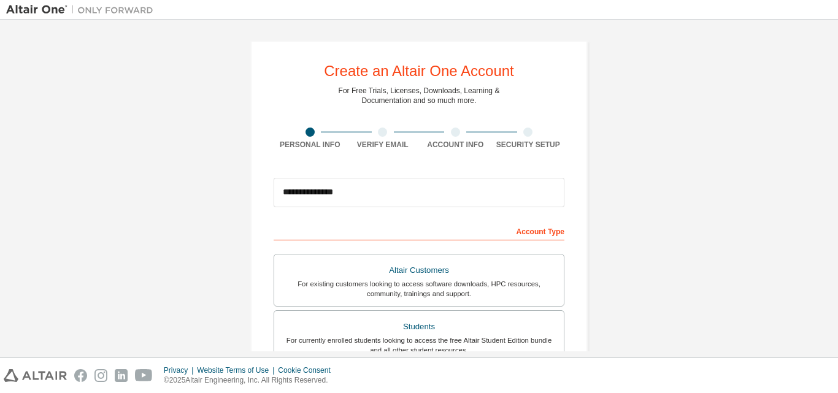 The height and width of the screenshot is (393, 838). Describe the element at coordinates (83, 10) in the screenshot. I see `img: Altair One` at that location.